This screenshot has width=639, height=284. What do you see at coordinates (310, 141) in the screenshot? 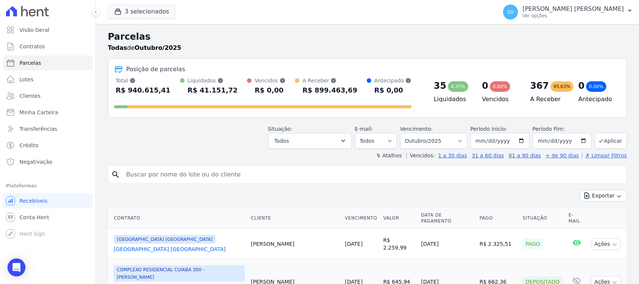
I see `button: Todos` at bounding box center [310, 141].